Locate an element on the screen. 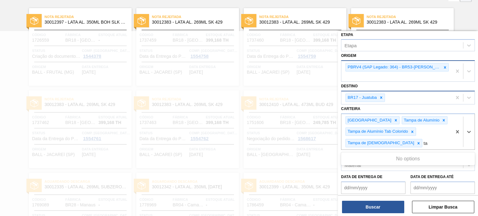  label: Origem is located at coordinates (348, 56).